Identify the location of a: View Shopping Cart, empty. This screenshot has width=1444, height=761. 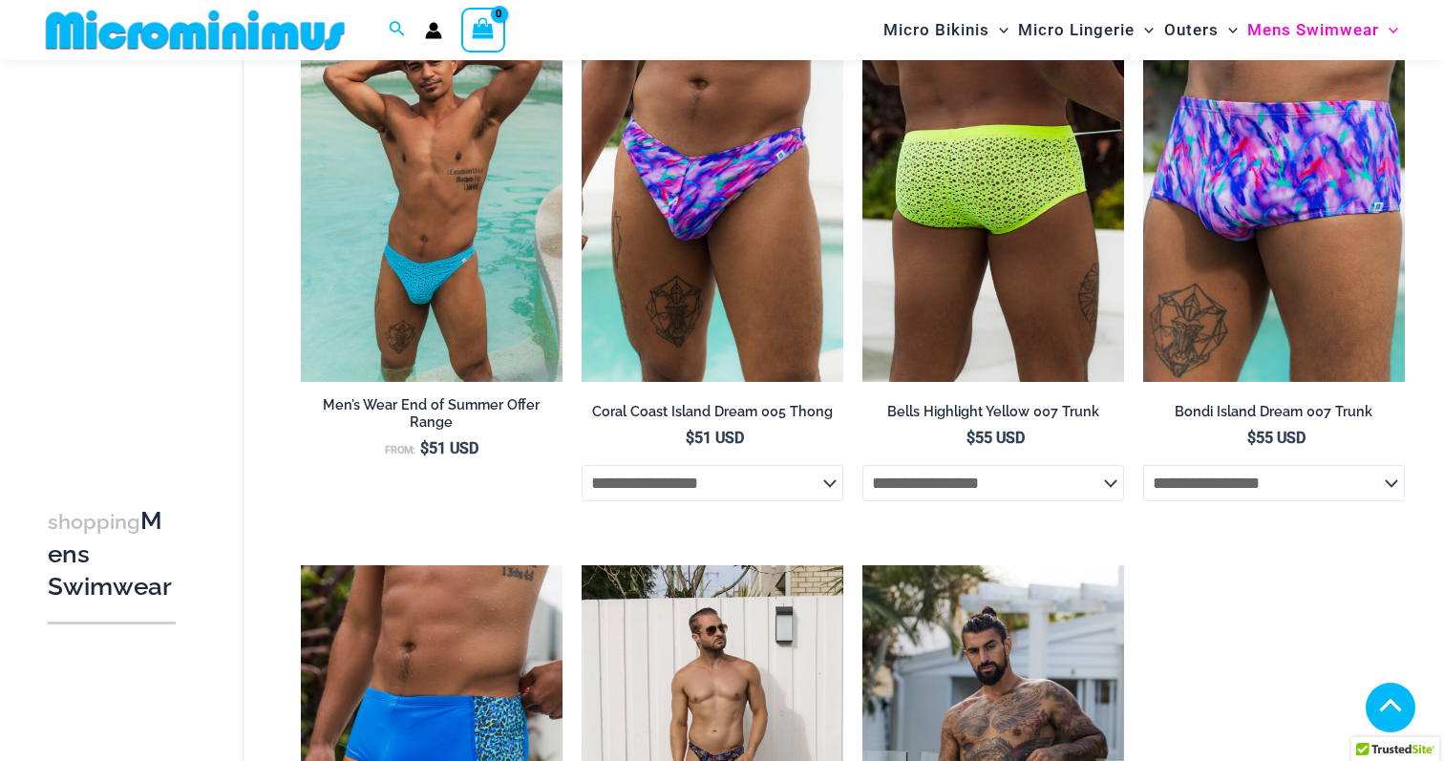
(483, 30).